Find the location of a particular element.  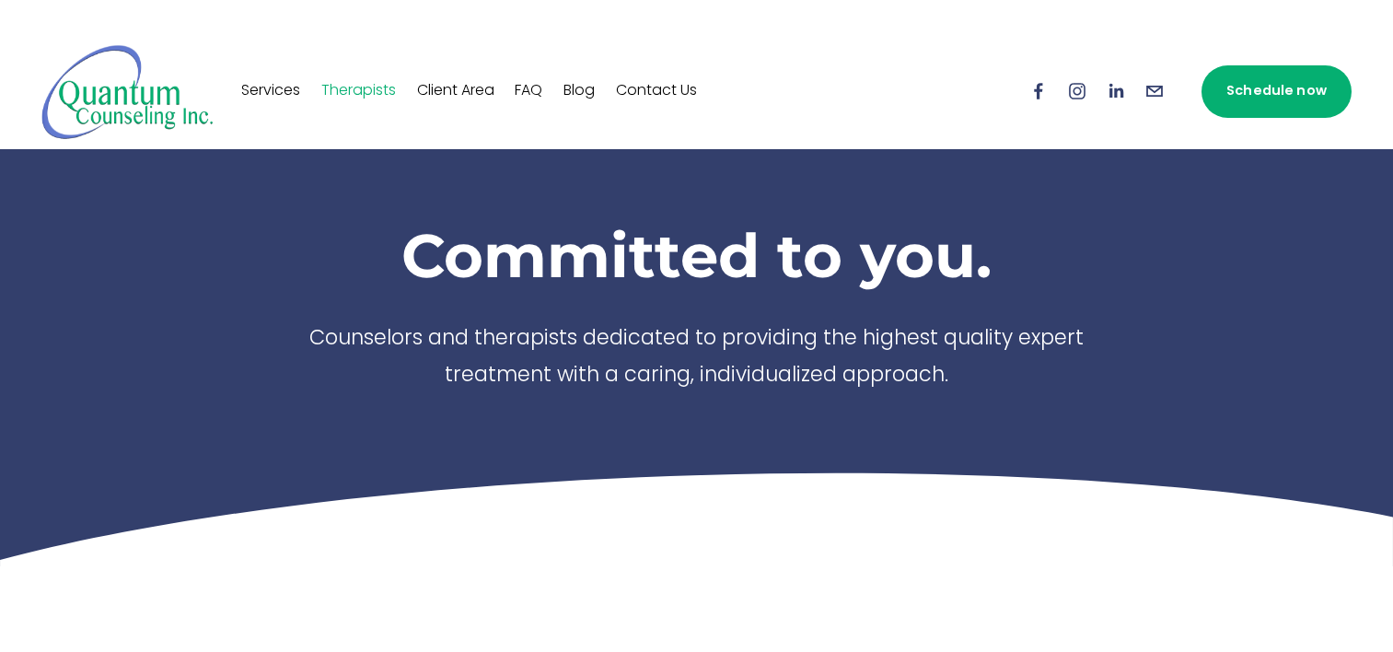

a: Facebook is located at coordinates (1039, 91).